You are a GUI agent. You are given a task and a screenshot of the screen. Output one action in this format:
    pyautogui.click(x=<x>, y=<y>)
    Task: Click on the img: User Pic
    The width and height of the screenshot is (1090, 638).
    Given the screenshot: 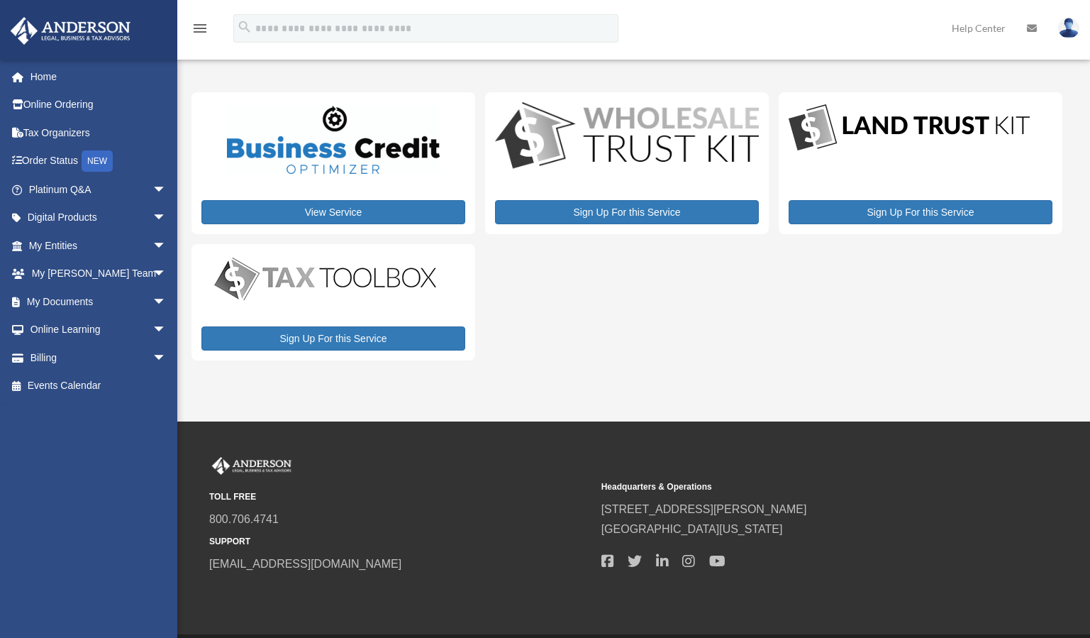 What is the action you would take?
    pyautogui.click(x=1069, y=28)
    